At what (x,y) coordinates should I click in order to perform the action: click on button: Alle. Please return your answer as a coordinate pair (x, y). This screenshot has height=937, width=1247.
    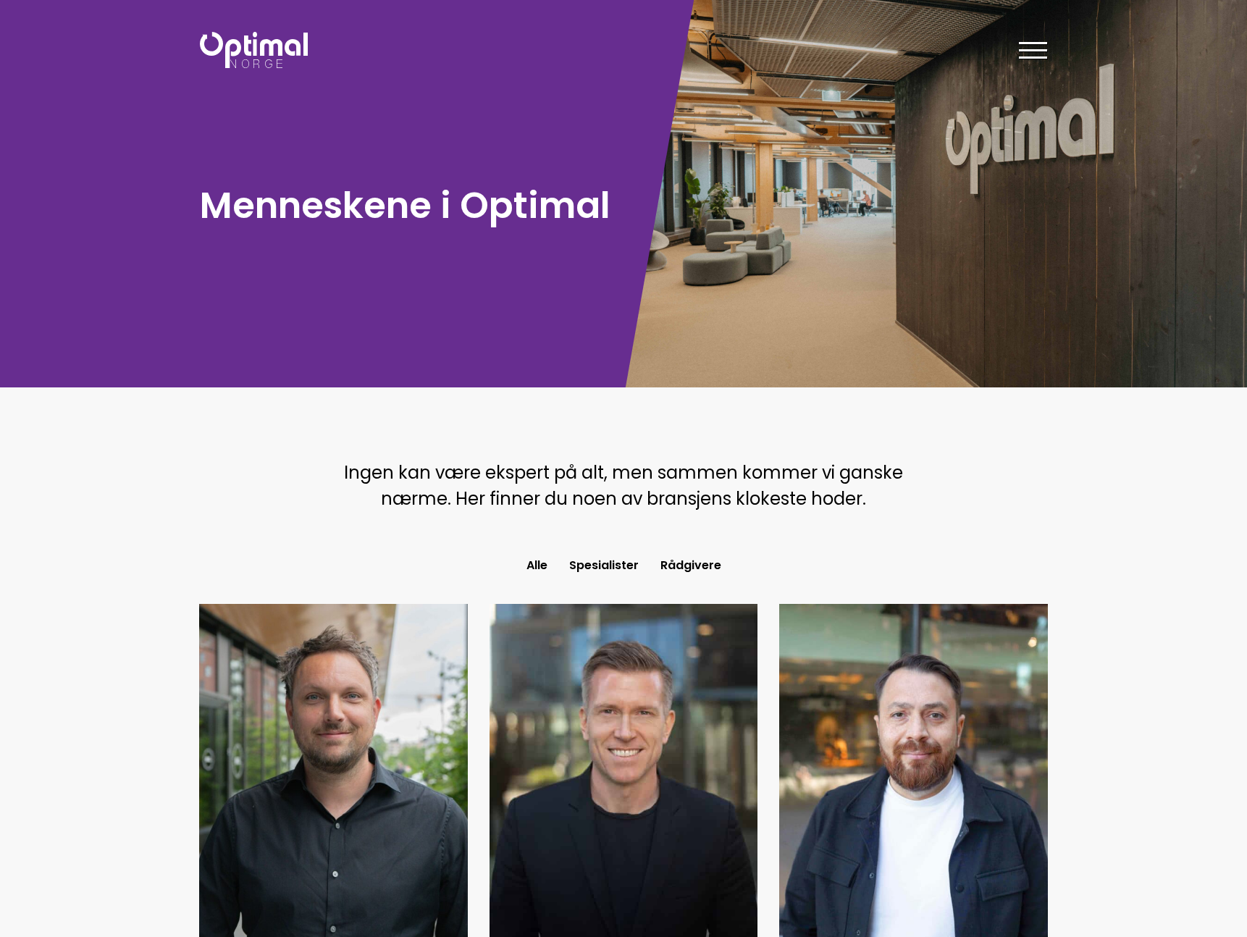
    Looking at the image, I should click on (536, 565).